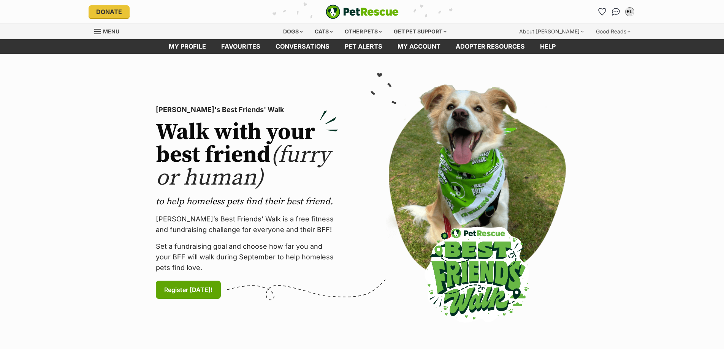 The image size is (724, 349). I want to click on button: My account, so click(630, 12).